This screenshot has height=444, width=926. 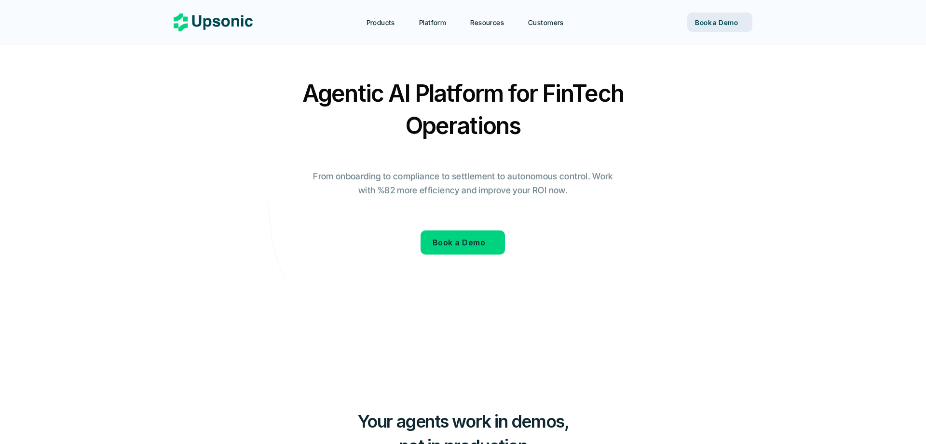 I want to click on p: Platform, so click(x=432, y=22).